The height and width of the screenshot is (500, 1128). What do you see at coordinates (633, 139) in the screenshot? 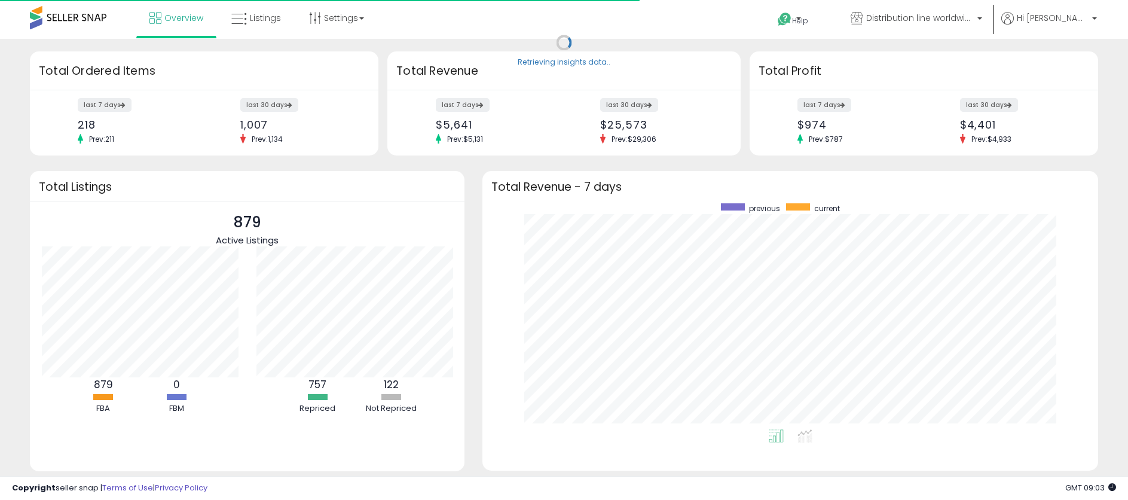
I see `span: Prev: $29,306` at bounding box center [633, 139].